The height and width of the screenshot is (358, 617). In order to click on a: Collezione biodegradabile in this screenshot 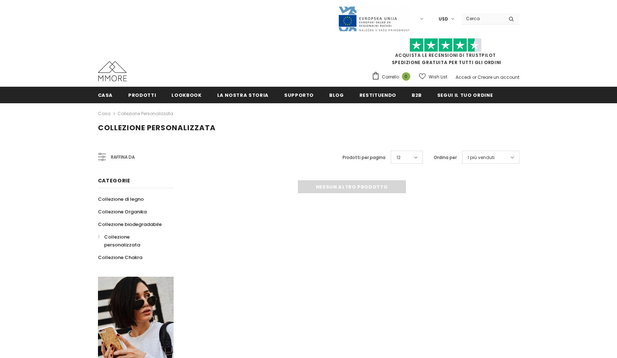, I will do `click(130, 224)`.